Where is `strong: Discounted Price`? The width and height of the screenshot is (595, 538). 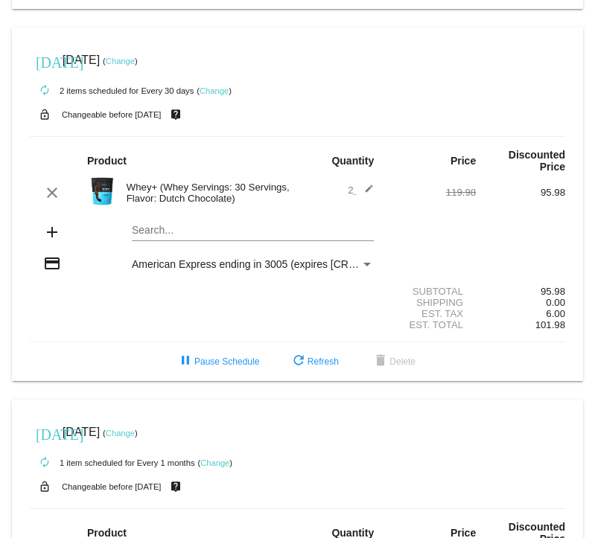 strong: Discounted Price is located at coordinates (536, 161).